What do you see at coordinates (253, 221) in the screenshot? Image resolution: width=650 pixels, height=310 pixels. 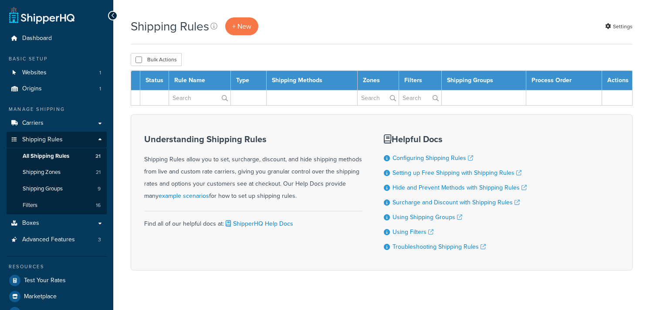 I see `div: Find all of our helpful docs at:` at bounding box center [253, 221].